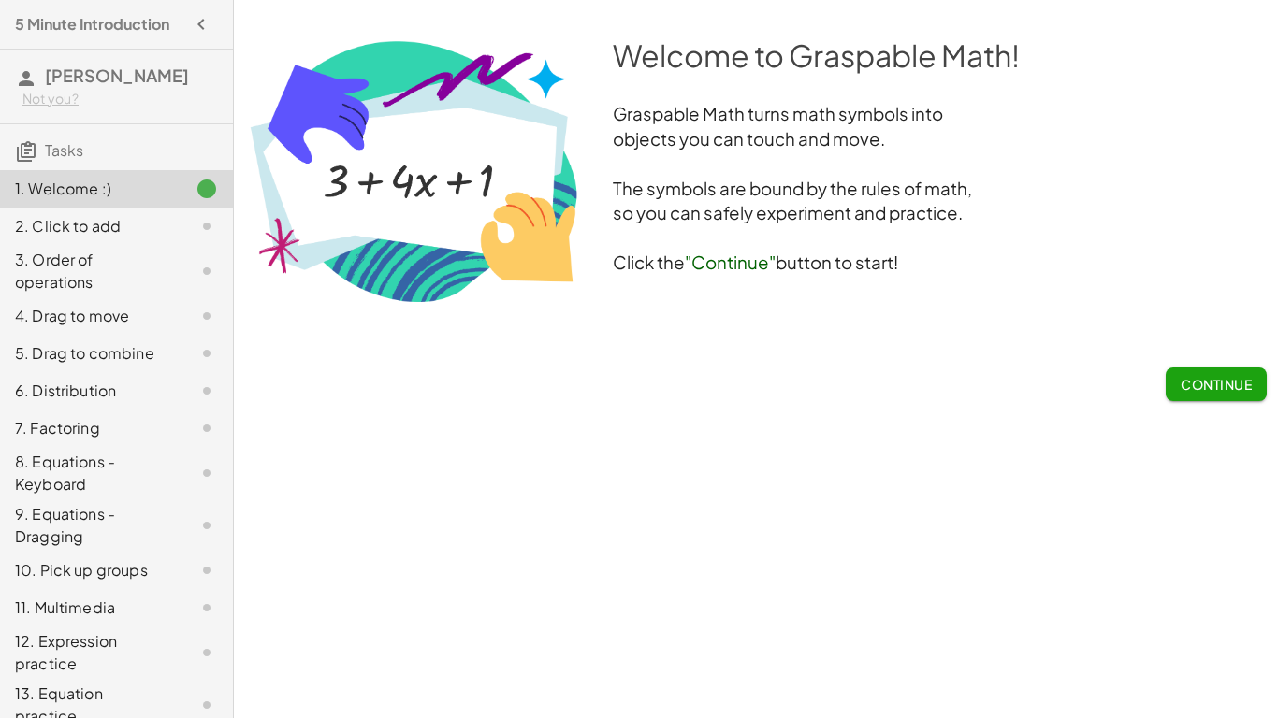 Image resolution: width=1278 pixels, height=718 pixels. Describe the element at coordinates (1216, 384) in the screenshot. I see `button: Continue` at that location.